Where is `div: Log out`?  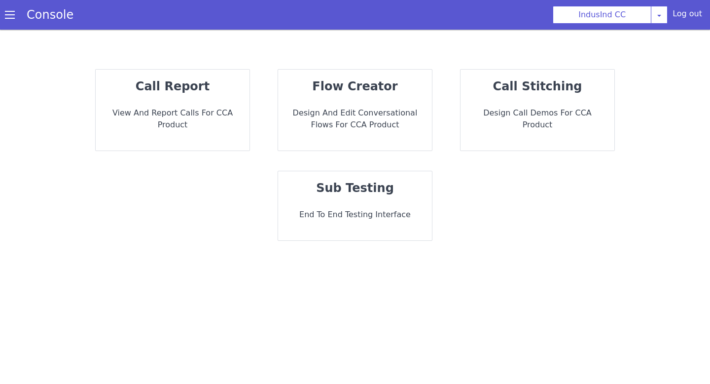
div: Log out is located at coordinates (688, 16).